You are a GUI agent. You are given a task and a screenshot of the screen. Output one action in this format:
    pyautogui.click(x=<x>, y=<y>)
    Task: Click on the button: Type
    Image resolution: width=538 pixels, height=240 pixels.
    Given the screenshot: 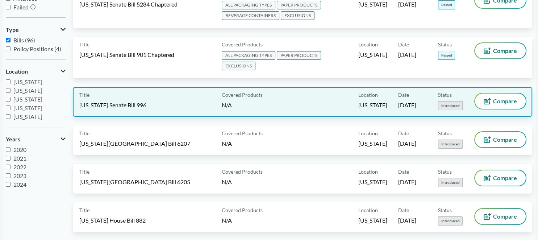 What is the action you would take?
    pyautogui.click(x=35, y=30)
    